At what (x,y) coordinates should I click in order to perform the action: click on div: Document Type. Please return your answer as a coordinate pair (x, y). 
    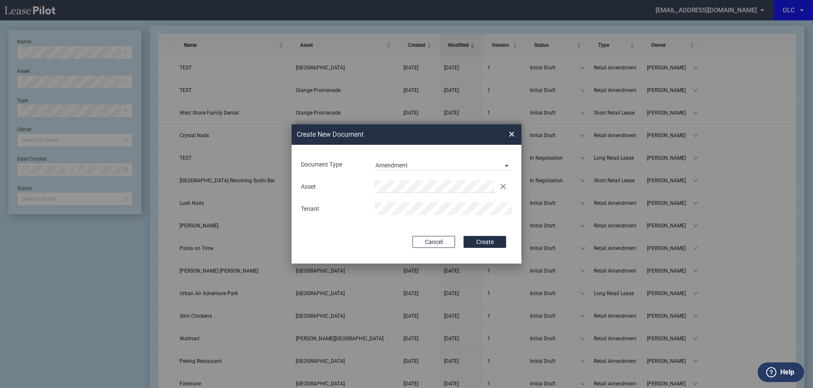
    Looking at the image, I should click on (332, 165).